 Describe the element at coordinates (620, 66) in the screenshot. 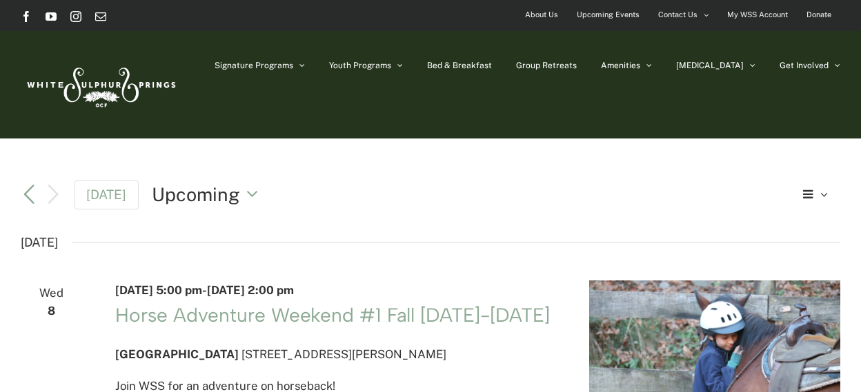

I see `span: Amenities` at that location.